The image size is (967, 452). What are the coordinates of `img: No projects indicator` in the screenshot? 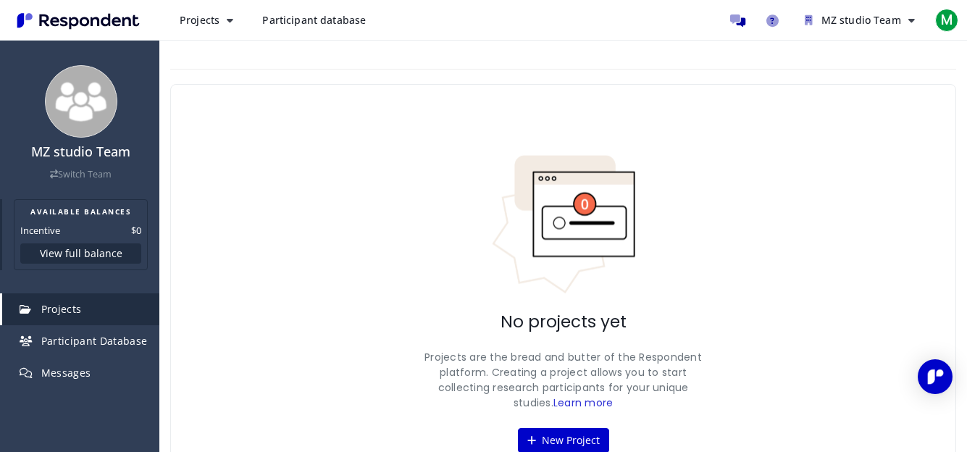 It's located at (564, 225).